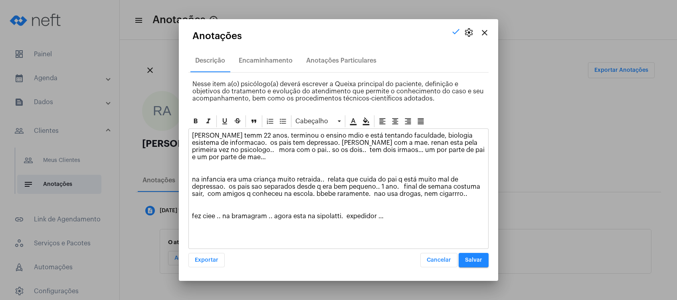 The width and height of the screenshot is (677, 300). What do you see at coordinates (217, 36) in the screenshot?
I see `span: Anotações` at bounding box center [217, 36].